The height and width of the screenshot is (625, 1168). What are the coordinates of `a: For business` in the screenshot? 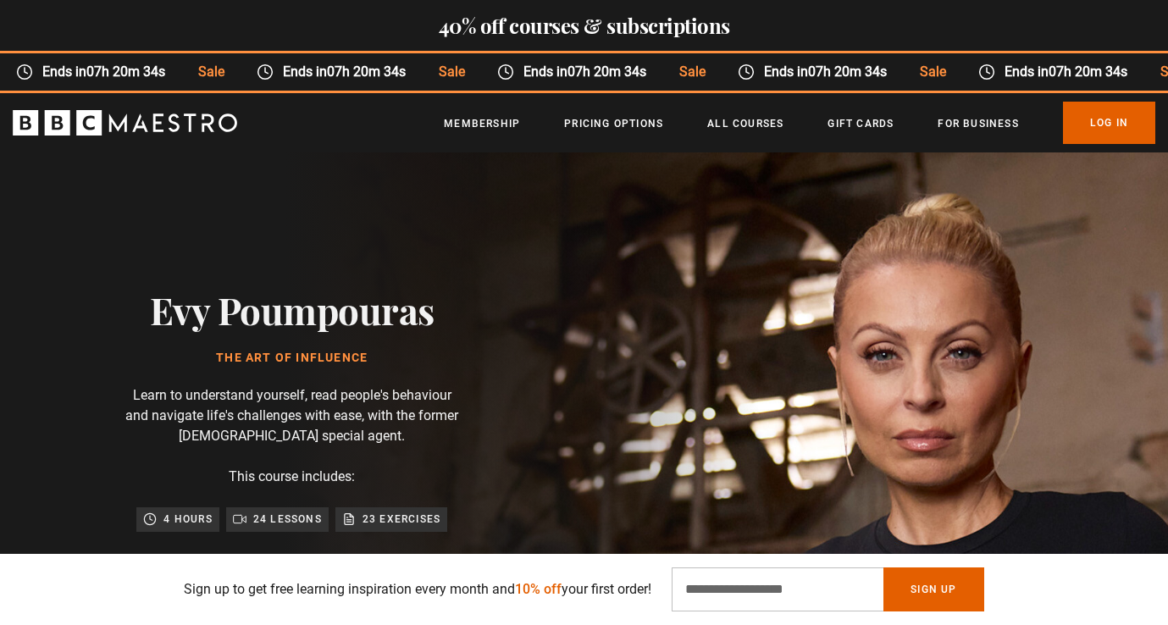 It's located at (978, 124).